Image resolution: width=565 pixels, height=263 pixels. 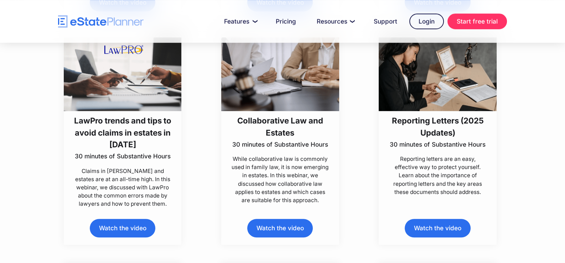 What do you see at coordinates (101, 21) in the screenshot?
I see `a: home` at bounding box center [101, 21].